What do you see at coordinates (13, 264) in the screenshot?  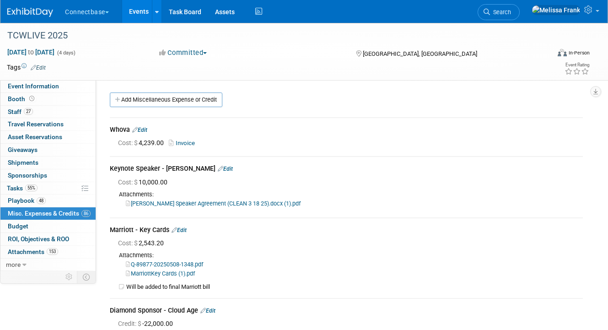 I see `span: more` at bounding box center [13, 264].